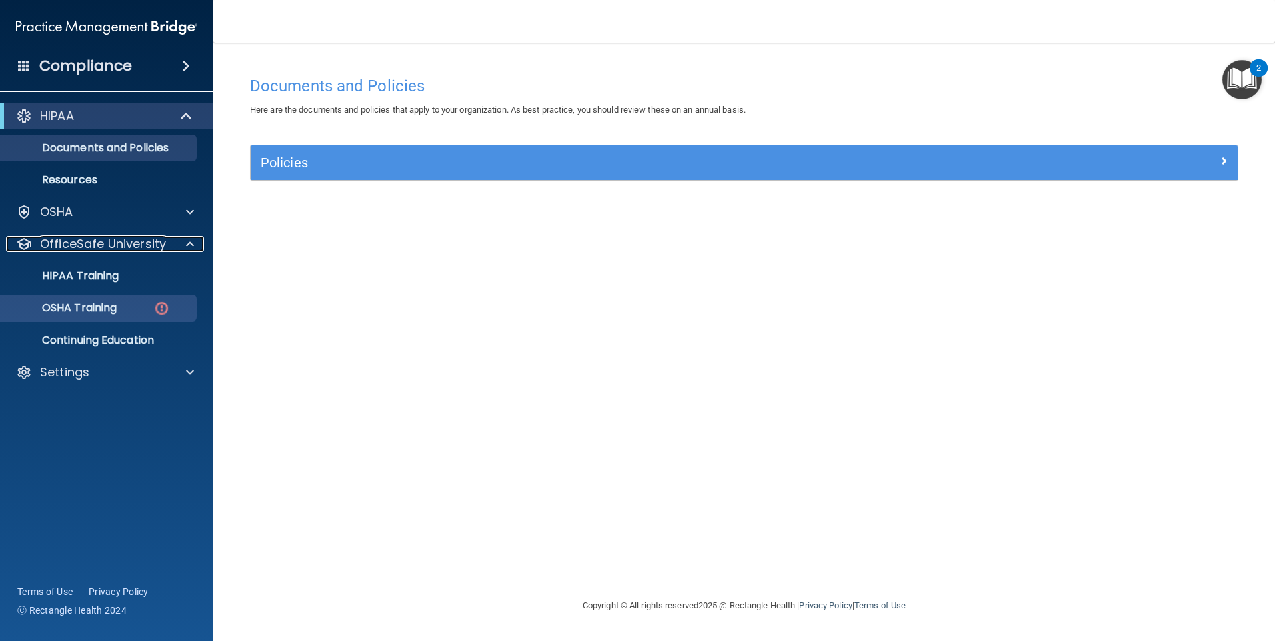 Image resolution: width=1275 pixels, height=641 pixels. Describe the element at coordinates (105, 212) in the screenshot. I see `a: OSHA` at that location.